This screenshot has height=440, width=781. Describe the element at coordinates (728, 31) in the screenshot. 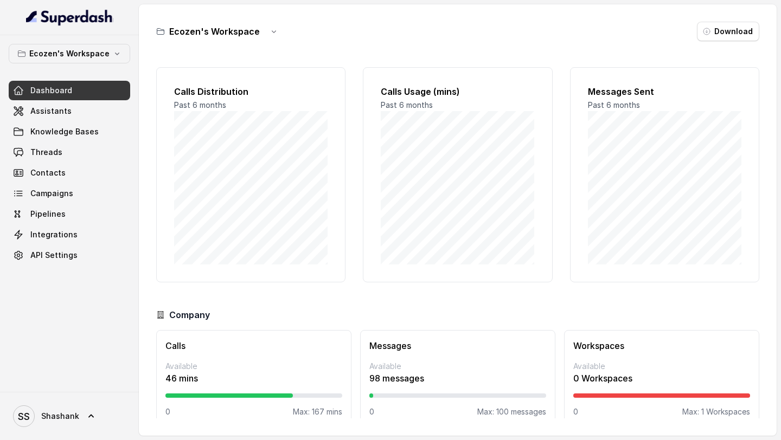

I see `button: Download` at that location.